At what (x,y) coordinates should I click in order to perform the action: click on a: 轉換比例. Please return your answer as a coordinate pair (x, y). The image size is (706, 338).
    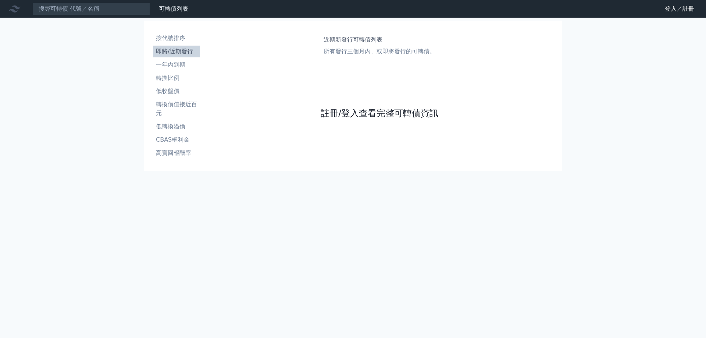
    Looking at the image, I should click on (177, 78).